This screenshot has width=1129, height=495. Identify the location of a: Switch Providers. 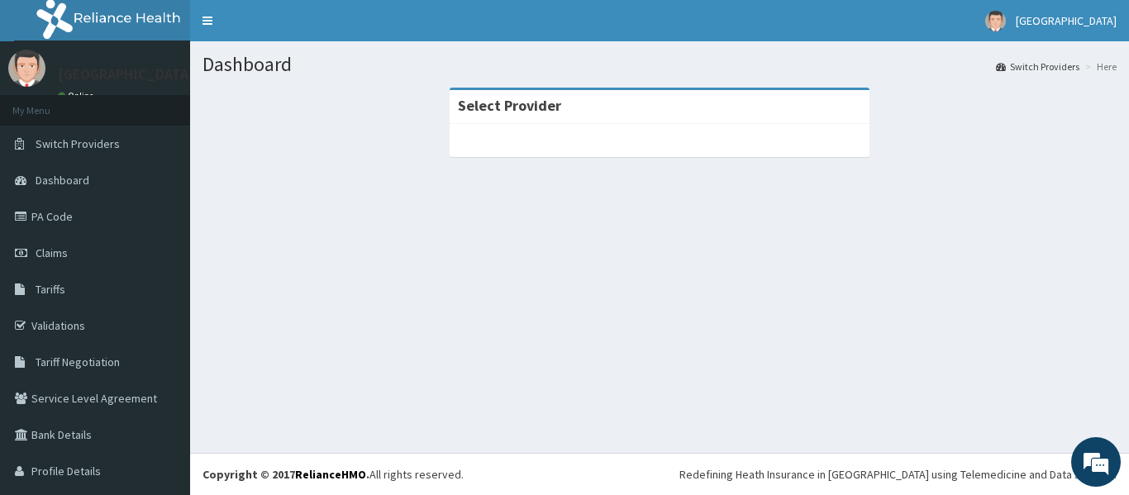
(1037, 66).